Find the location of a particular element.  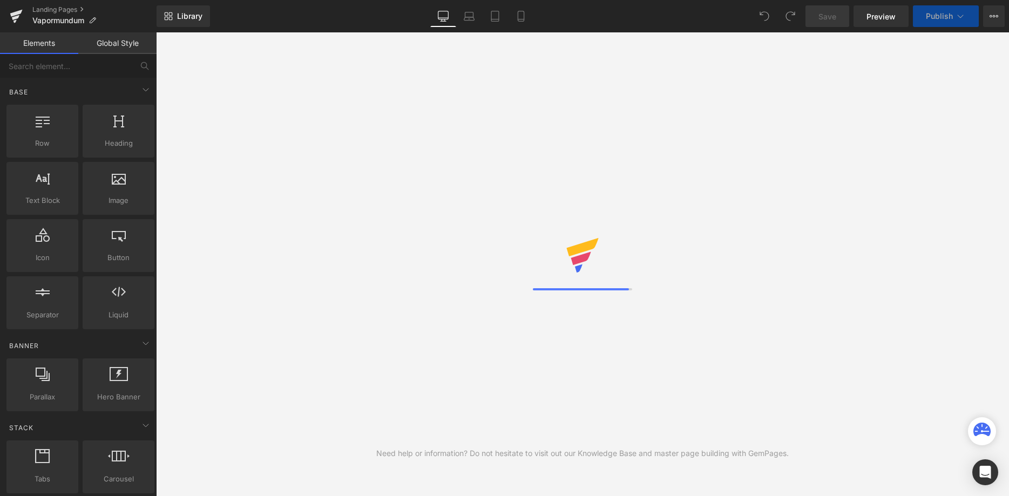

span: Stack is located at coordinates (21, 427).